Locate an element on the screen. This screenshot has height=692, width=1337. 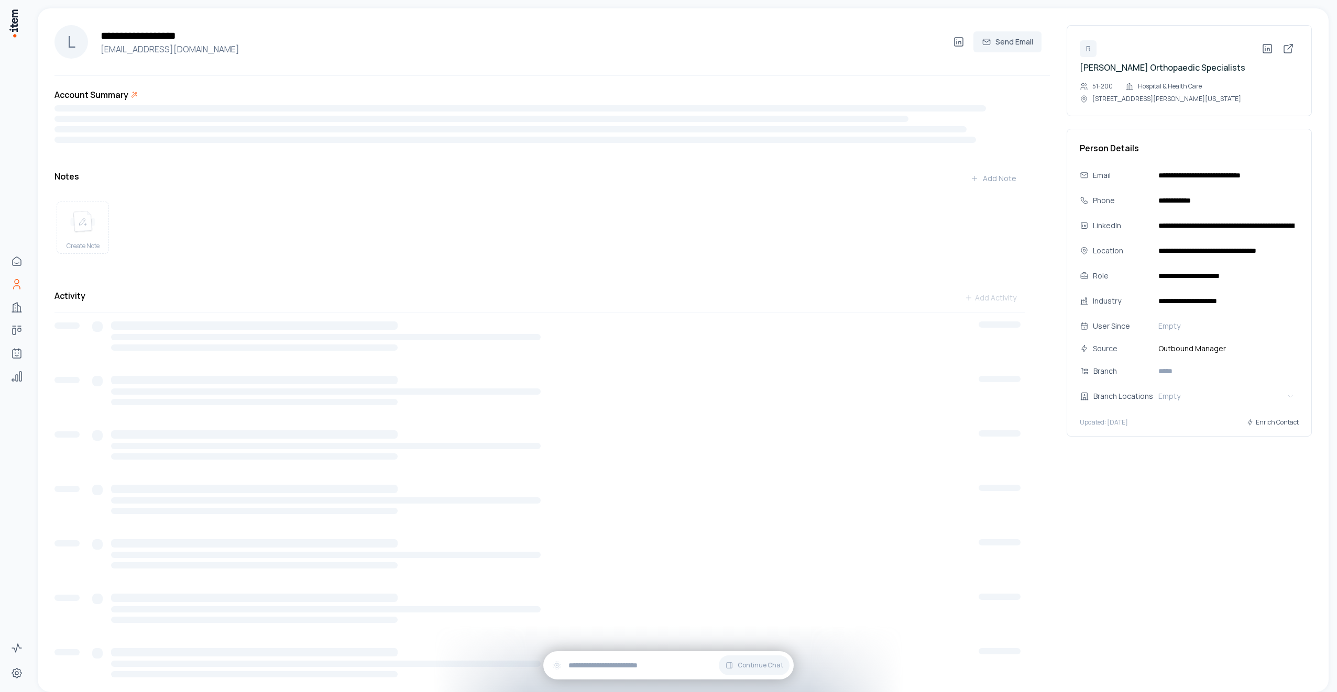
span: Continue Chat is located at coordinates (760, 666).